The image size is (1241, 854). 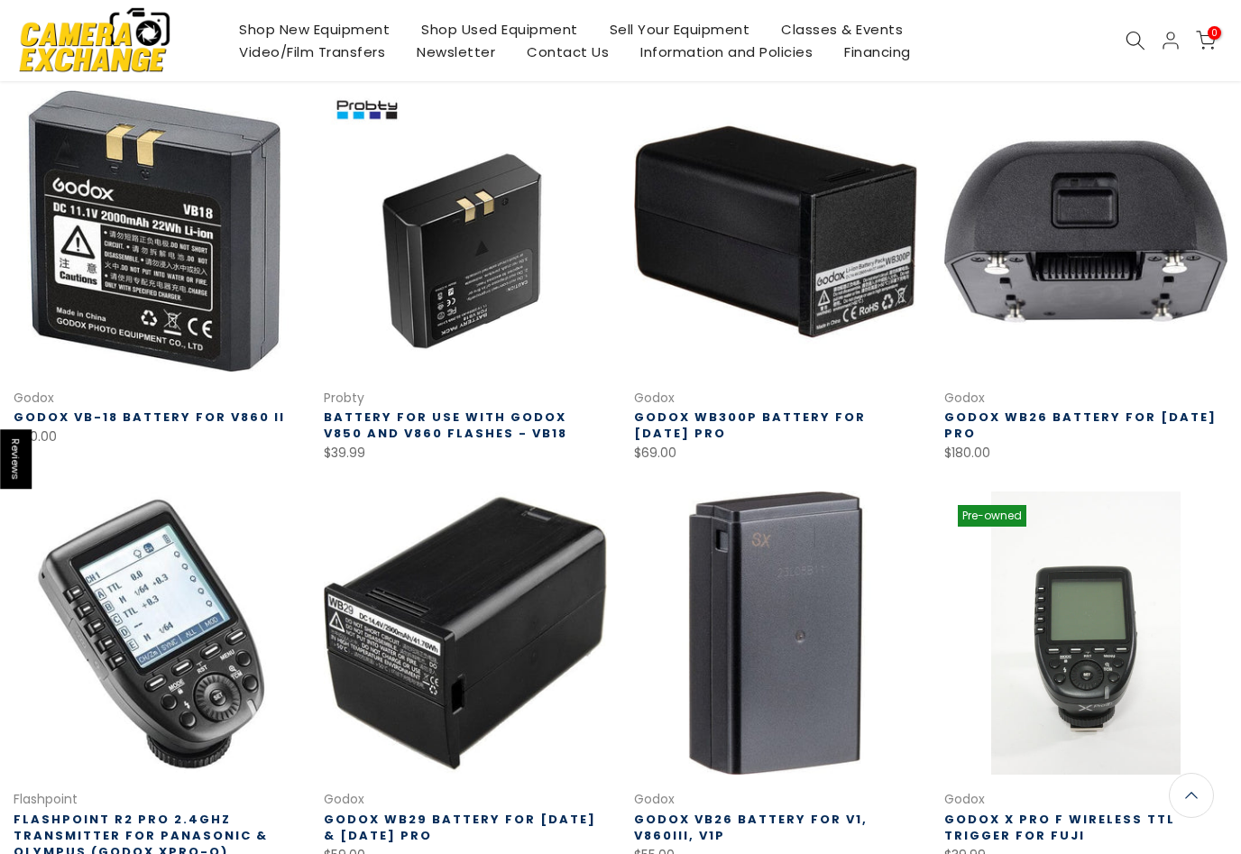 What do you see at coordinates (312, 51) in the screenshot?
I see `a: Video/Film Transfers` at bounding box center [312, 51].